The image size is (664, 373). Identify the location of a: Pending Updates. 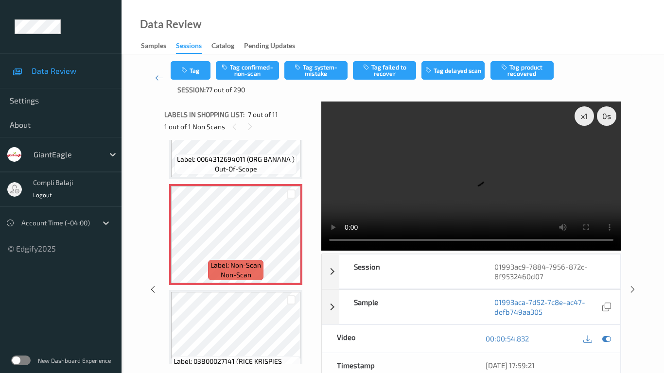
(274, 46).